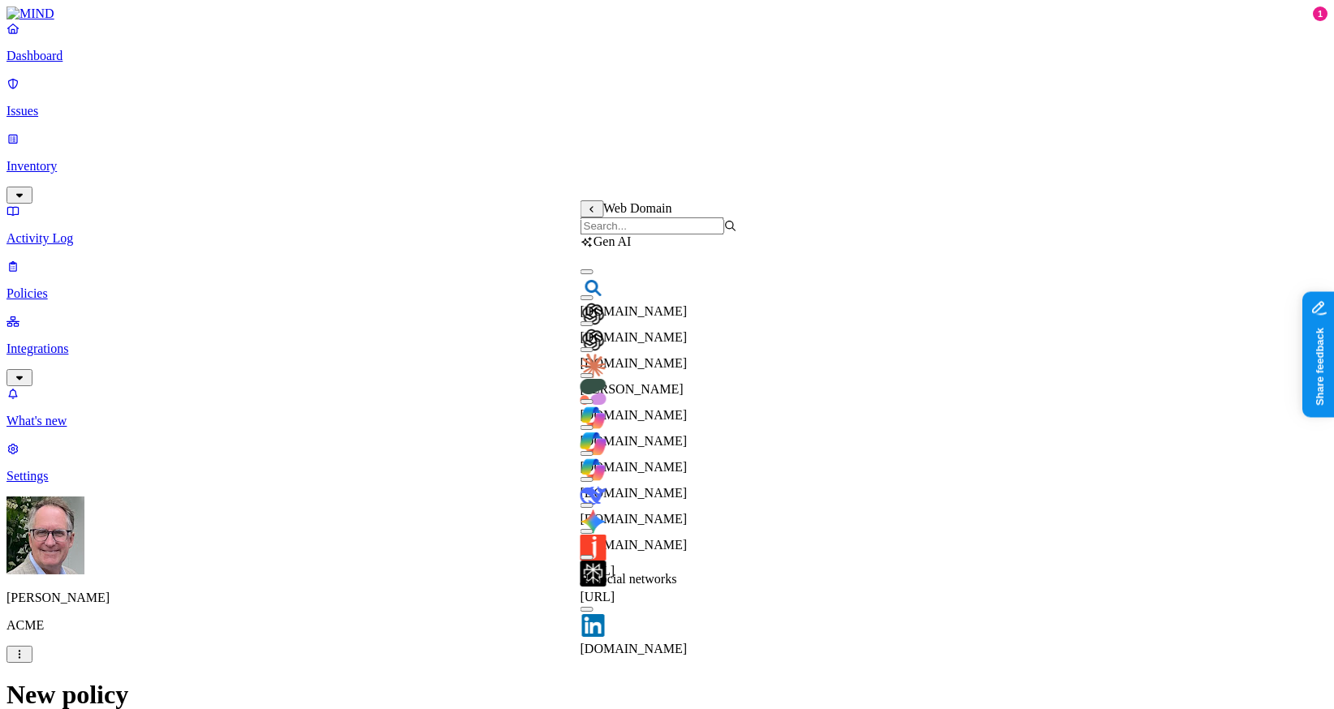 This screenshot has height=709, width=1334. What do you see at coordinates (593, 574) in the screenshot?
I see `img: perplexity.ai favicon` at bounding box center [593, 574].